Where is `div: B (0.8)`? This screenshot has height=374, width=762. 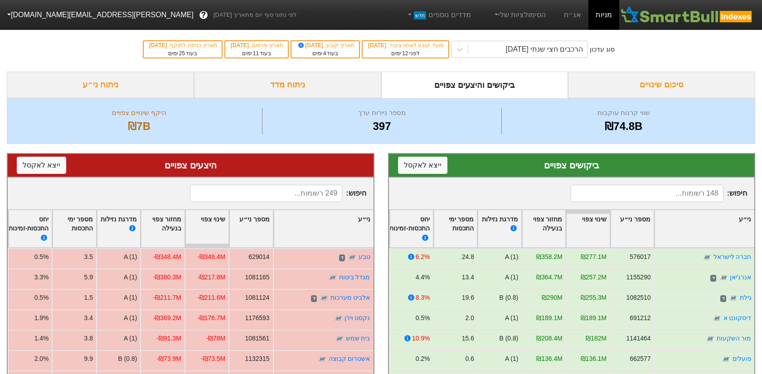 div: B (0.8) is located at coordinates (128, 359).